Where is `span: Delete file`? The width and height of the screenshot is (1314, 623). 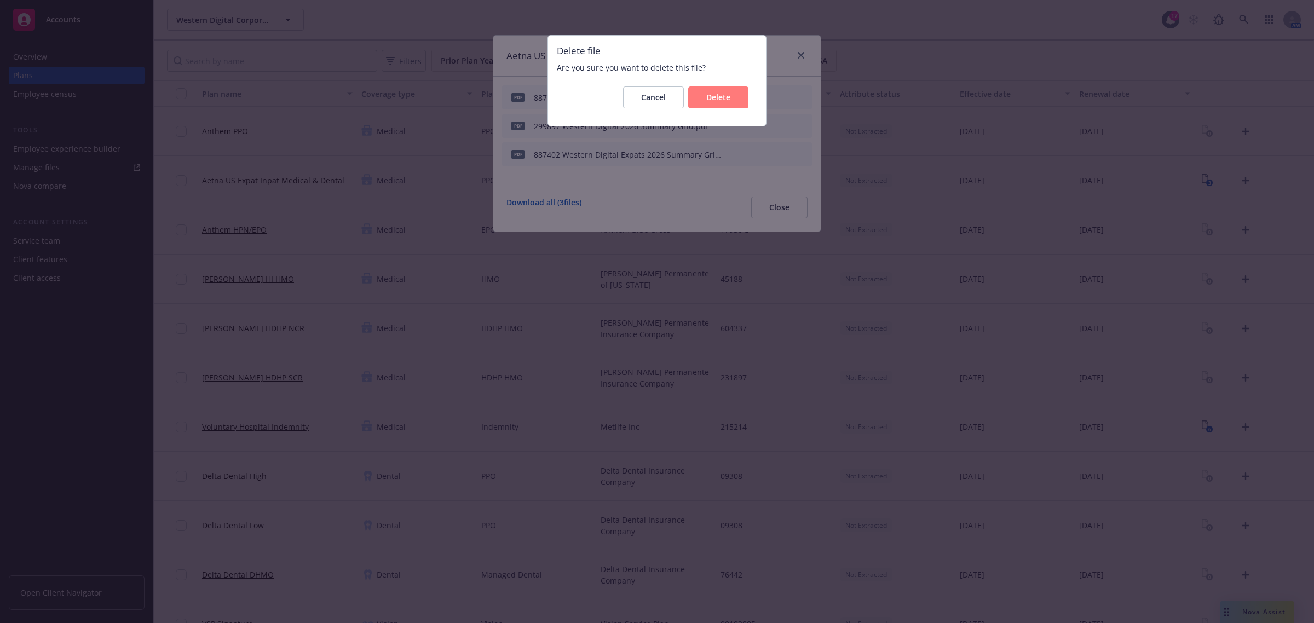 span: Delete file is located at coordinates (657, 51).